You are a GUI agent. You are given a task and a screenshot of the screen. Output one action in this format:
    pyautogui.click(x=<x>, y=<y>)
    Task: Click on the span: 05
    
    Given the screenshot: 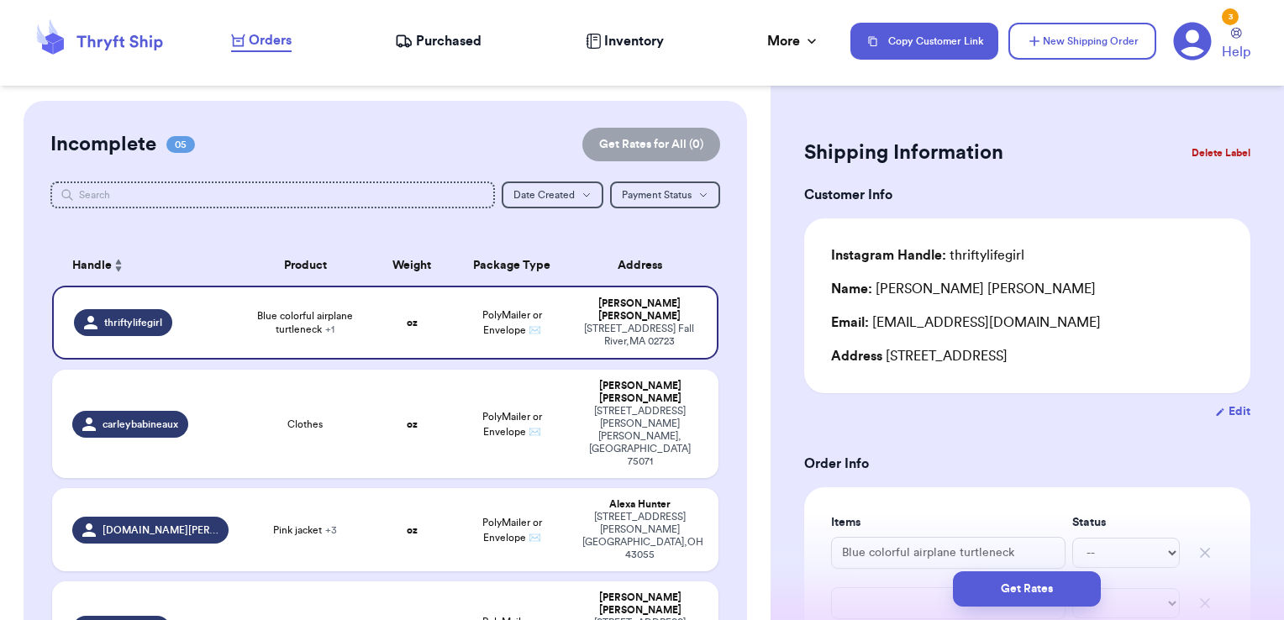 What is the action you would take?
    pyautogui.click(x=181, y=145)
    